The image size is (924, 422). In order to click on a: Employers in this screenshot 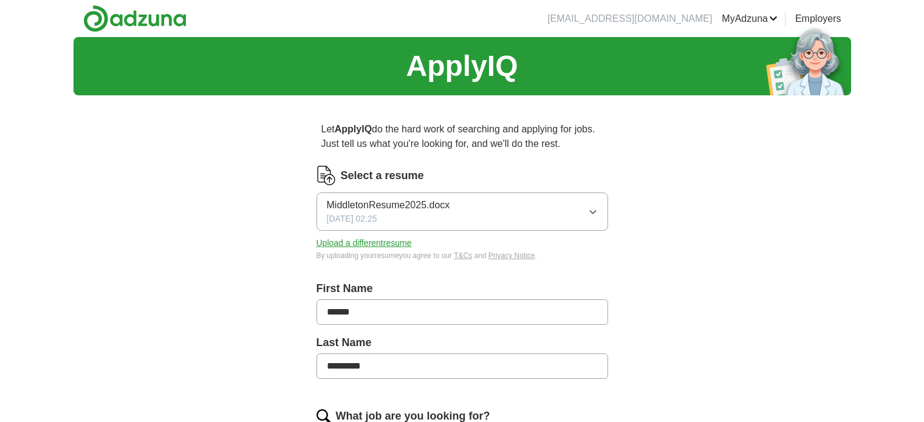, I will do `click(819, 19)`.